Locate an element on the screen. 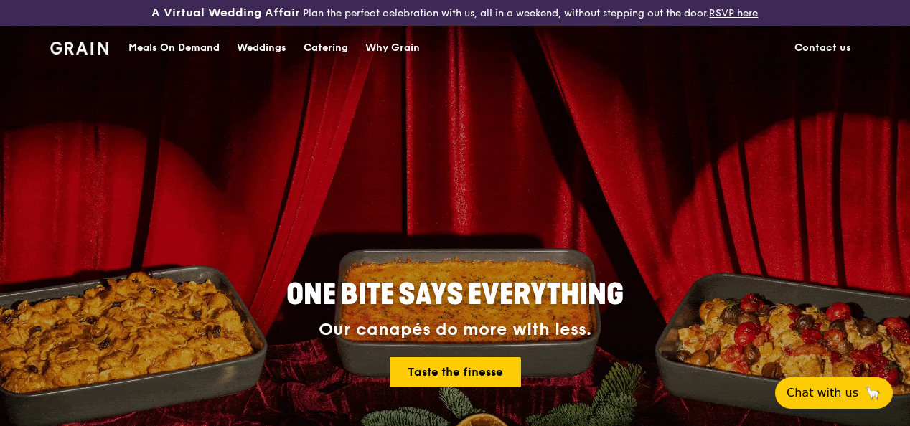  div: Plan the perfect celebration with us, all in a weekend, without stepping out the door. is located at coordinates (454, 13).